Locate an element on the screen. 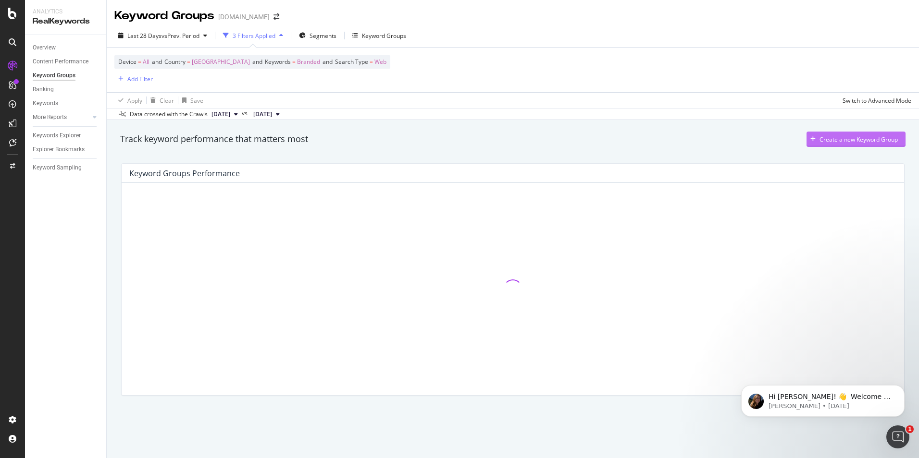 The width and height of the screenshot is (919, 458). p: Message from Laura, sent 2w ago is located at coordinates (104, 41).